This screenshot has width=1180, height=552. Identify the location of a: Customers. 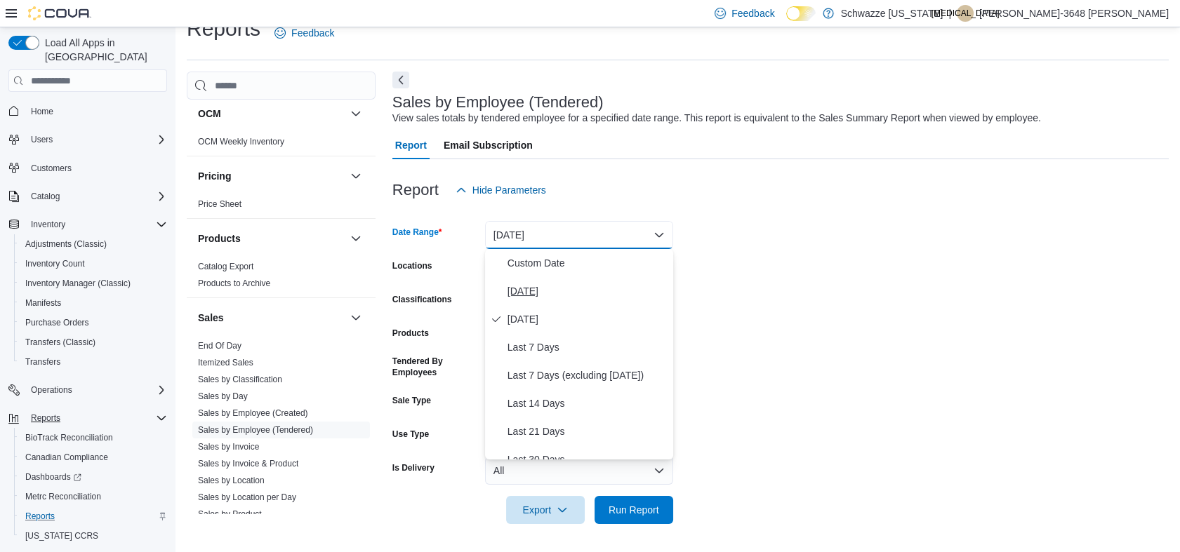
(51, 168).